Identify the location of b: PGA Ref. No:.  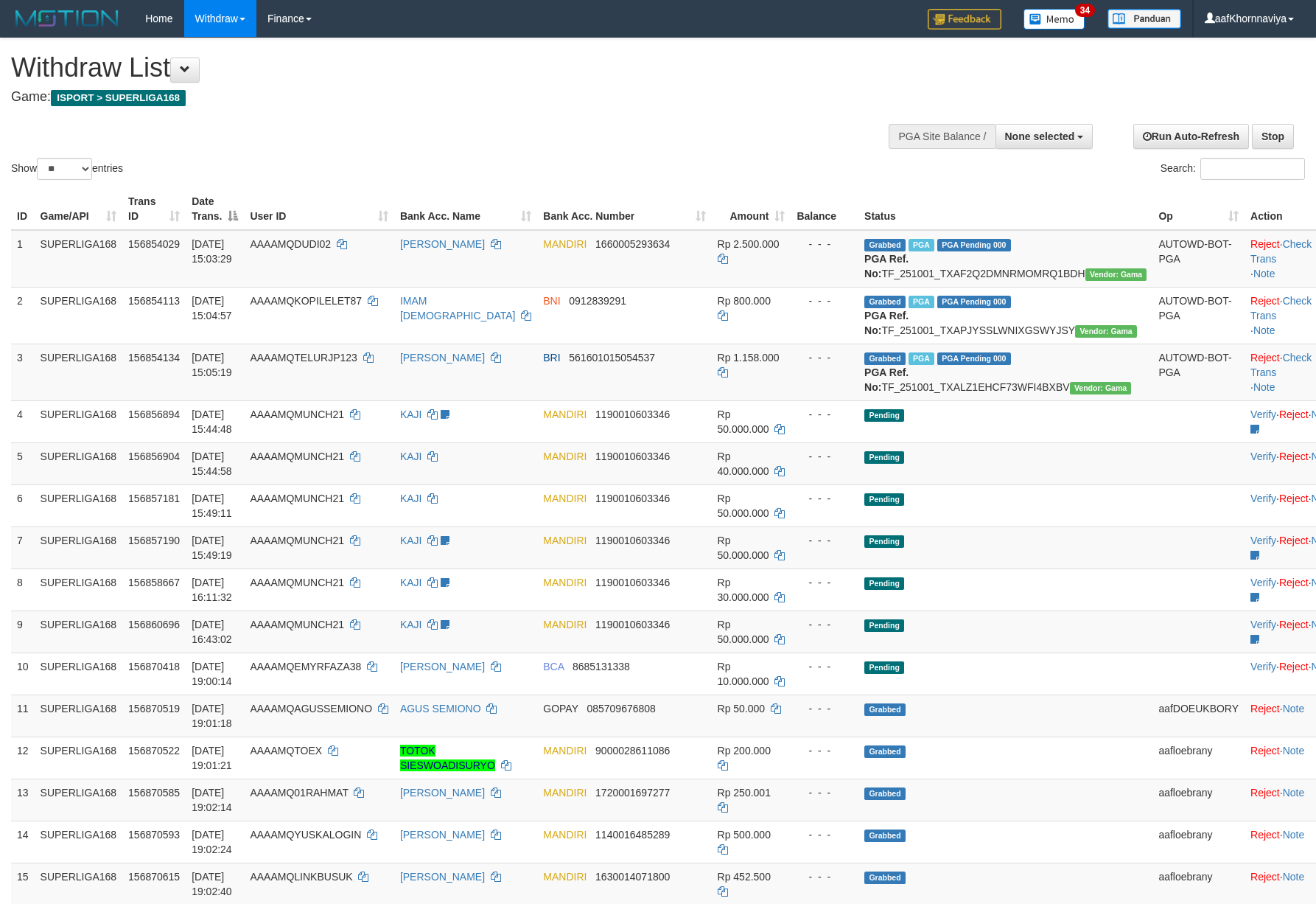
(886, 323).